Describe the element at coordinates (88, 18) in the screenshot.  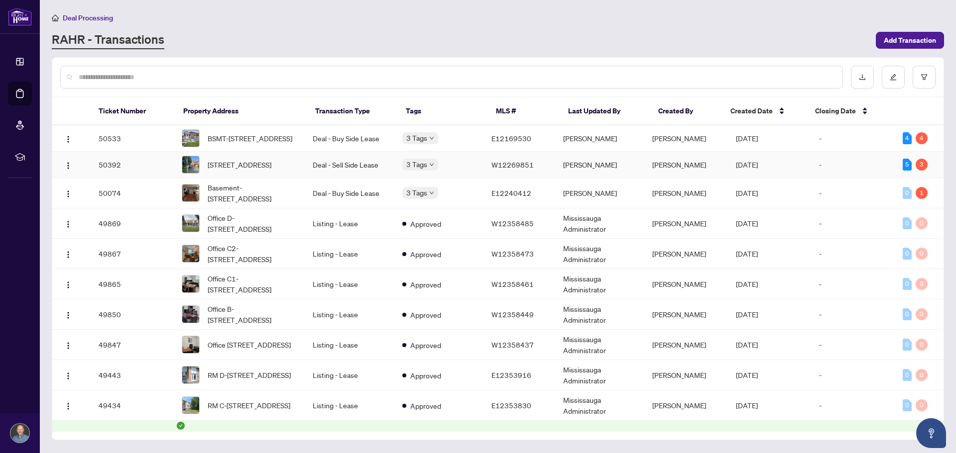
I see `span: Deal Processing` at that location.